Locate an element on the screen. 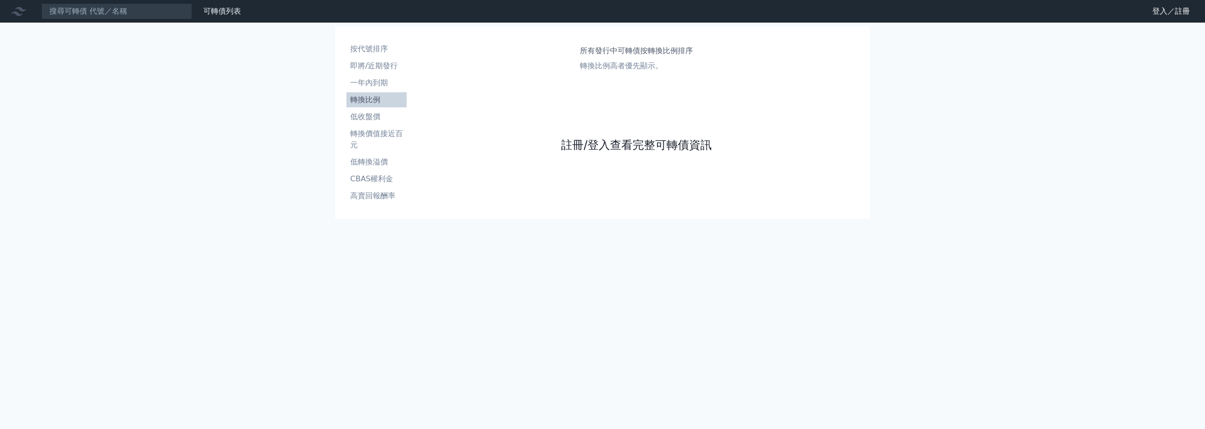 The height and width of the screenshot is (429, 1205). li: 一年內到期 is located at coordinates (376, 83).